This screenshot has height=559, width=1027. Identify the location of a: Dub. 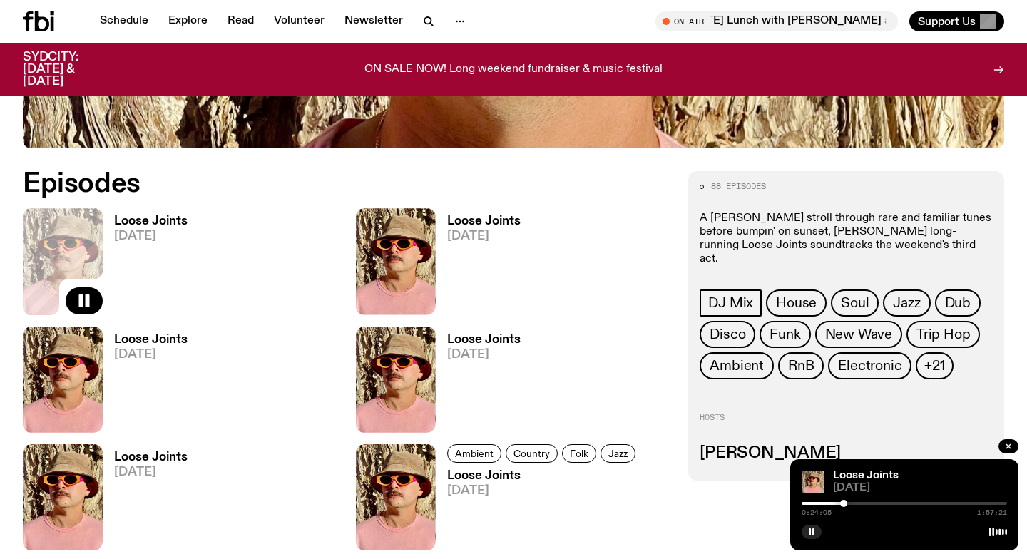
(958, 303).